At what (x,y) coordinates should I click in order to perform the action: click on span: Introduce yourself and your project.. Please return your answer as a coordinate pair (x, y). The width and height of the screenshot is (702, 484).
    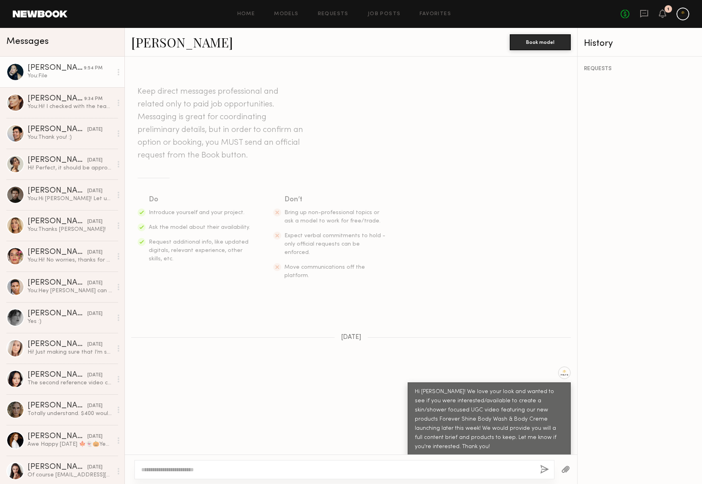
    Looking at the image, I should click on (197, 212).